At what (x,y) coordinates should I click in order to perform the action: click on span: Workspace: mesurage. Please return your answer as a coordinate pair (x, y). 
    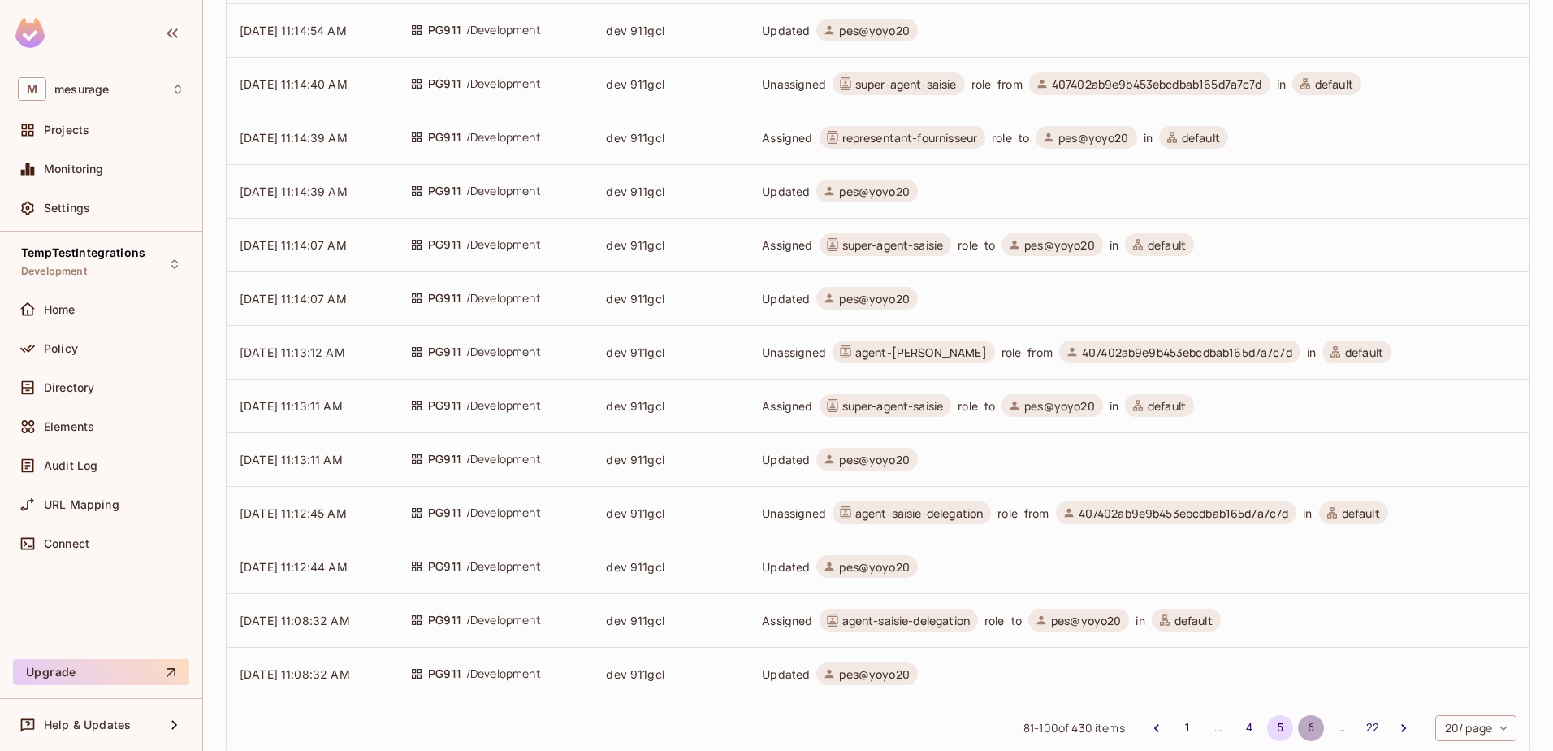
    Looking at the image, I should click on (81, 89).